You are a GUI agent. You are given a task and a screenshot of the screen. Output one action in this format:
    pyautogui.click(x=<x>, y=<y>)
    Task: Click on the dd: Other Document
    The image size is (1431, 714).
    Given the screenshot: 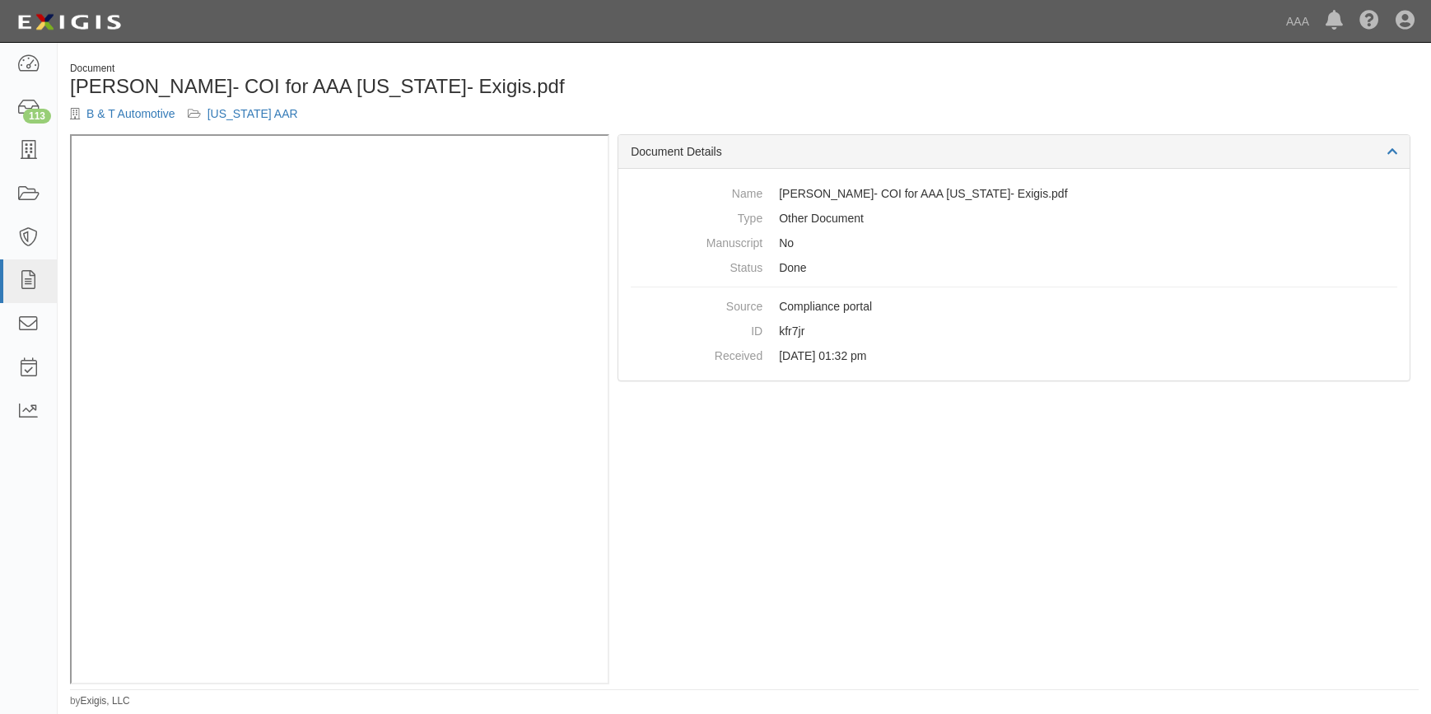 What is the action you would take?
    pyautogui.click(x=1014, y=218)
    